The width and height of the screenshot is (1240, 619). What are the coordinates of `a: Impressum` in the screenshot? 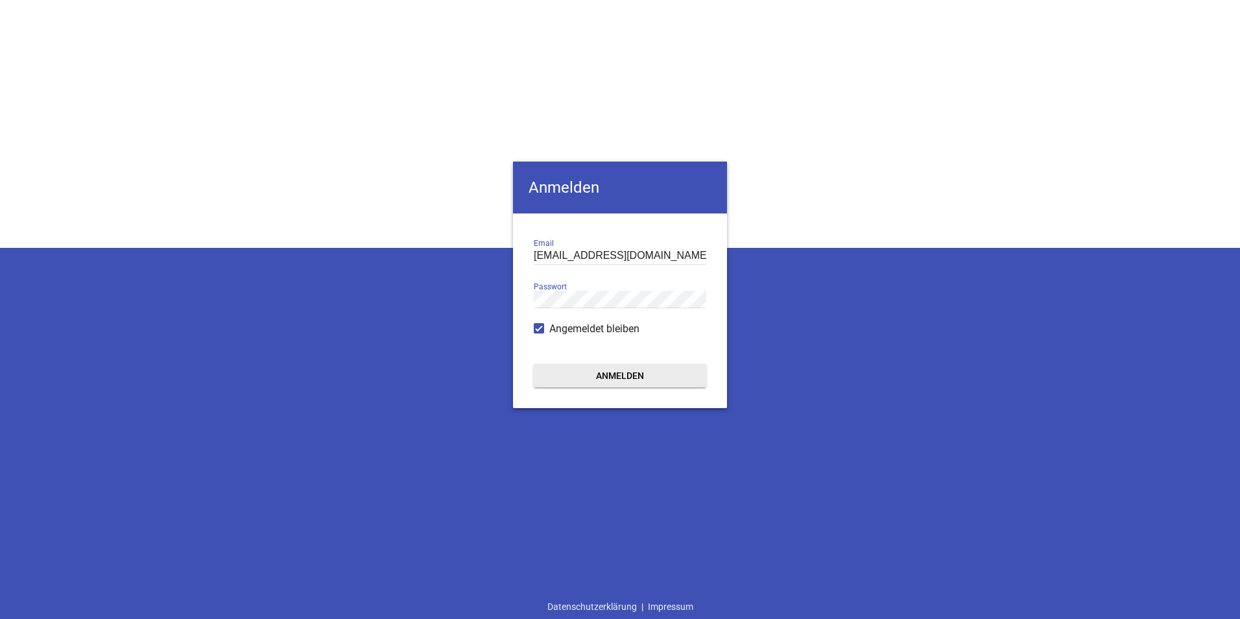 It's located at (670, 606).